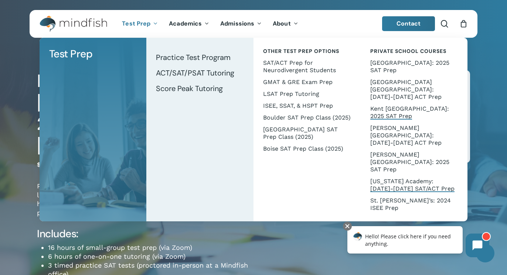 The height and width of the screenshot is (275, 507). Describe the element at coordinates (210, 24) in the screenshot. I see `nav: Main Menu` at that location.